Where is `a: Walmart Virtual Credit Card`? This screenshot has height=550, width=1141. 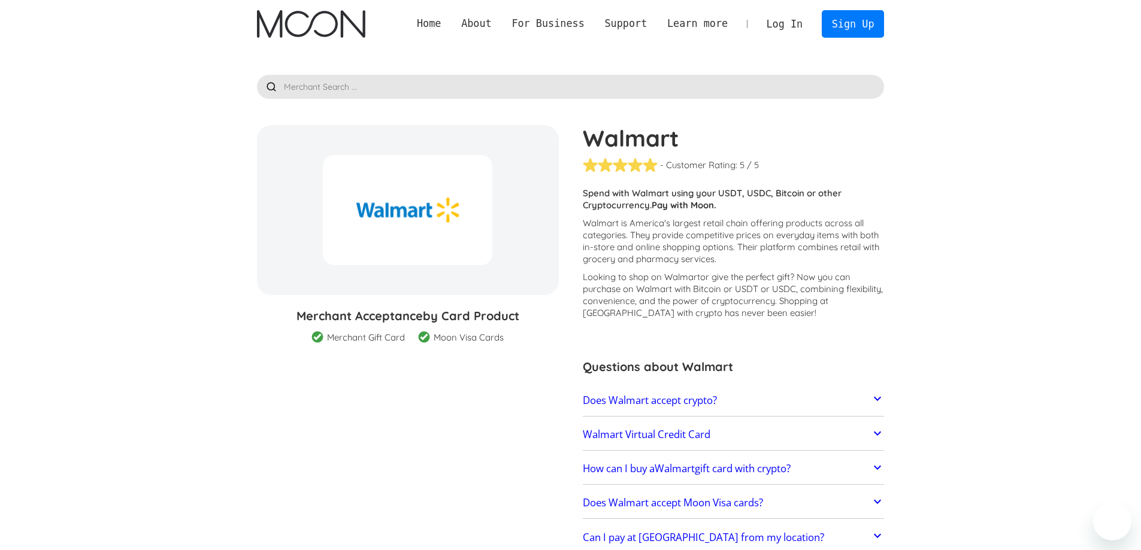 a: Walmart Virtual Credit Card is located at coordinates (734, 435).